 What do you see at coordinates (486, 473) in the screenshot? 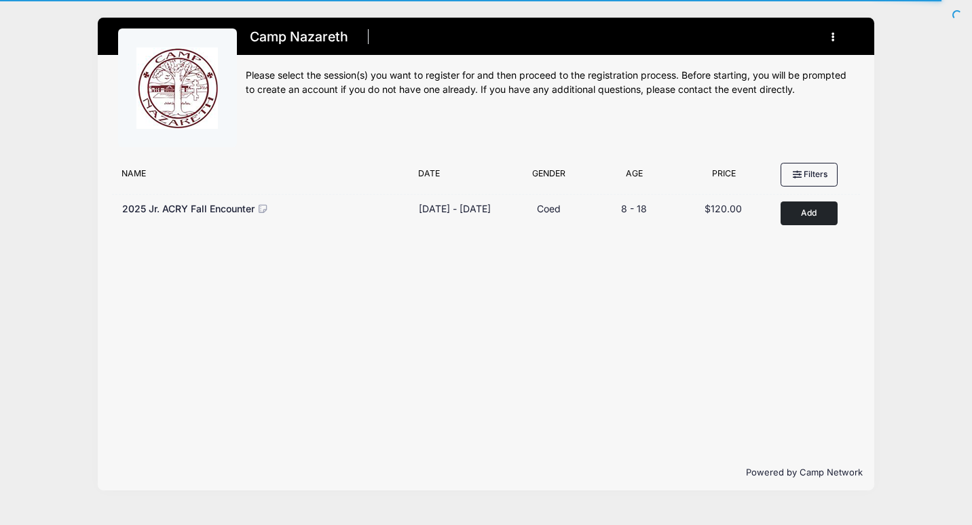
I see `p: Powered by Camp Network` at bounding box center [486, 473].